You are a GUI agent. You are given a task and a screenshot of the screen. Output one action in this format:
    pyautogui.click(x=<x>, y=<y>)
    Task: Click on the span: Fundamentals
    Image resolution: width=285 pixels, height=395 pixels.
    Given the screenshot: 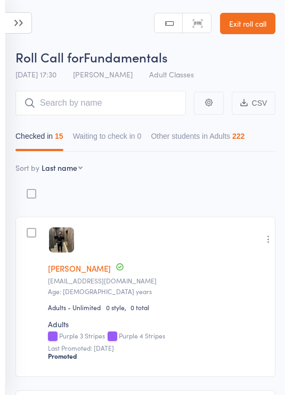 What is the action you would take?
    pyautogui.click(x=126, y=57)
    